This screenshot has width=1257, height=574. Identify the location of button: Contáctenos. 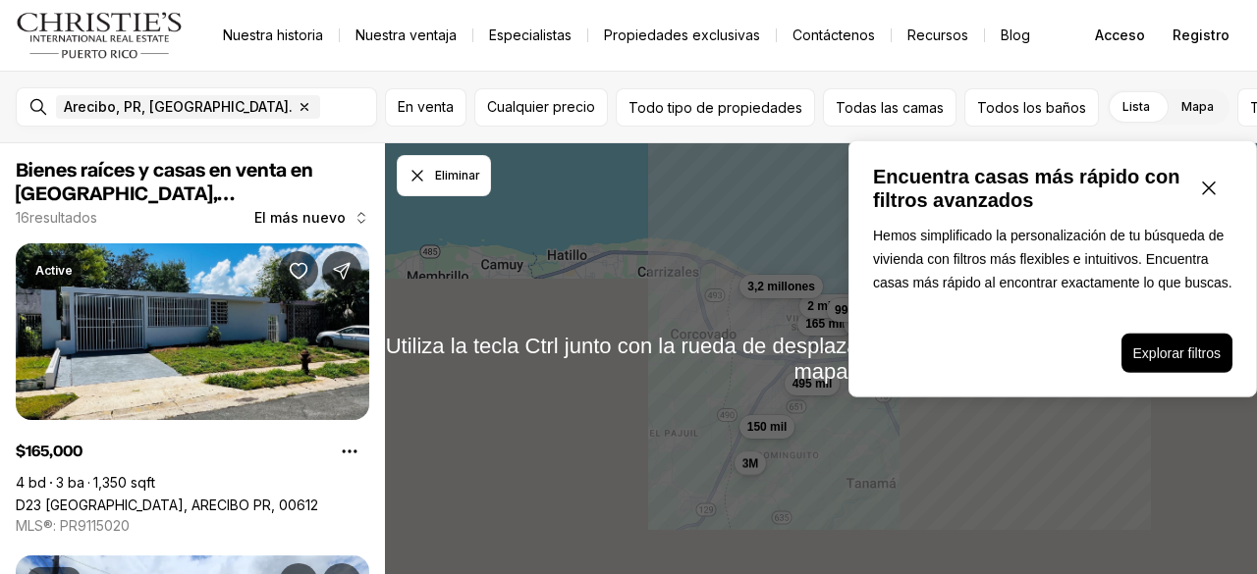
(833, 35).